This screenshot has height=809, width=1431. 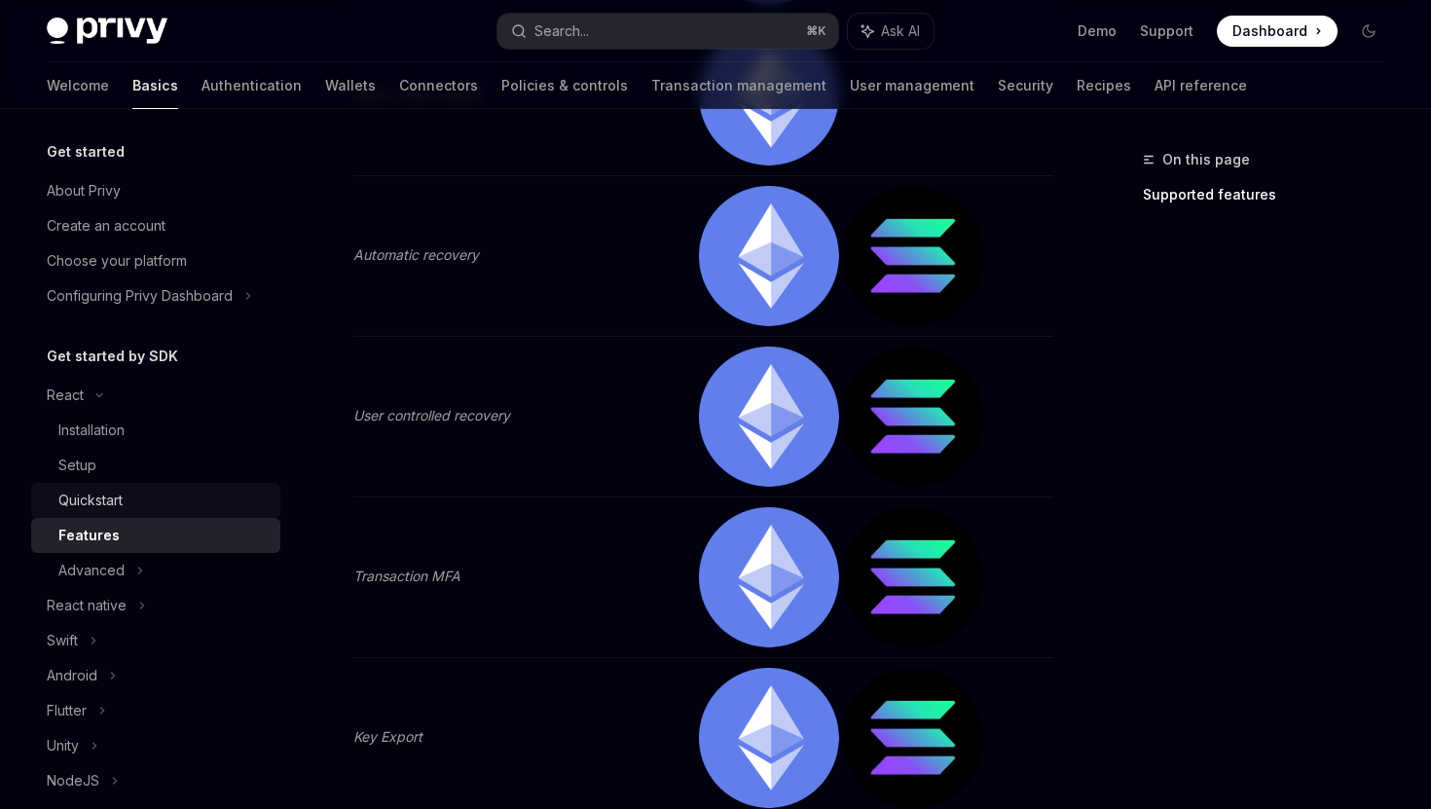 I want to click on a: Supported features, so click(x=1271, y=195).